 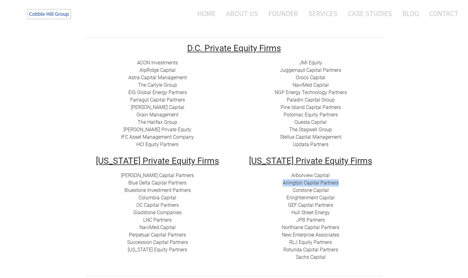 I want to click on a: Questa Capital, so click(x=310, y=122).